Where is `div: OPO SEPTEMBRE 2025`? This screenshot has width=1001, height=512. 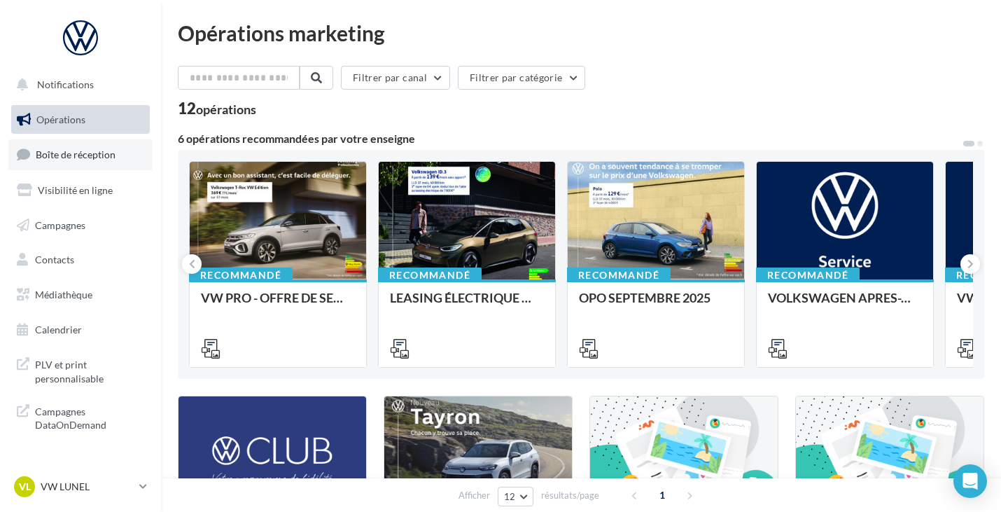 div: OPO SEPTEMBRE 2025 is located at coordinates (656, 305).